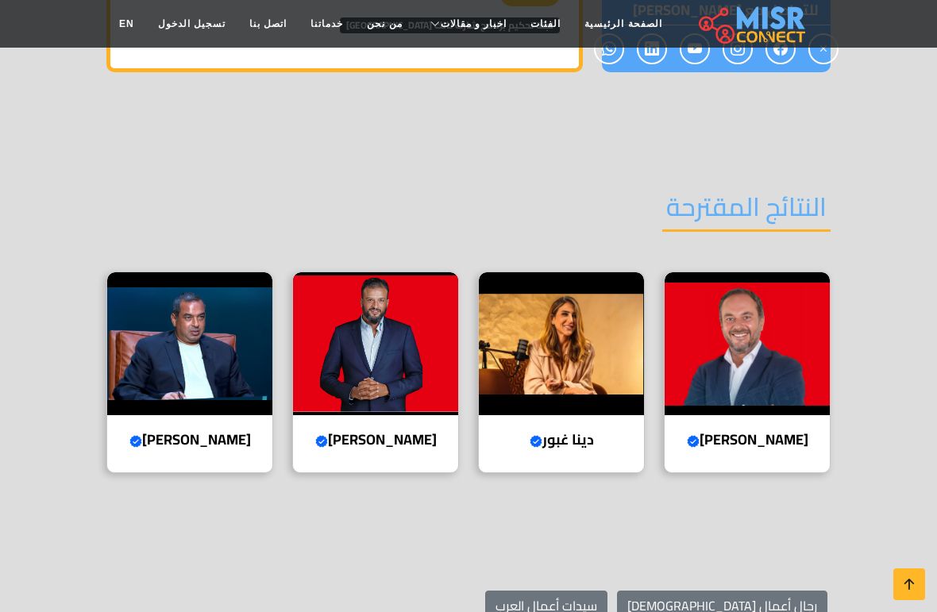  What do you see at coordinates (268, 24) in the screenshot?
I see `a: اتصل بنا` at bounding box center [268, 24].